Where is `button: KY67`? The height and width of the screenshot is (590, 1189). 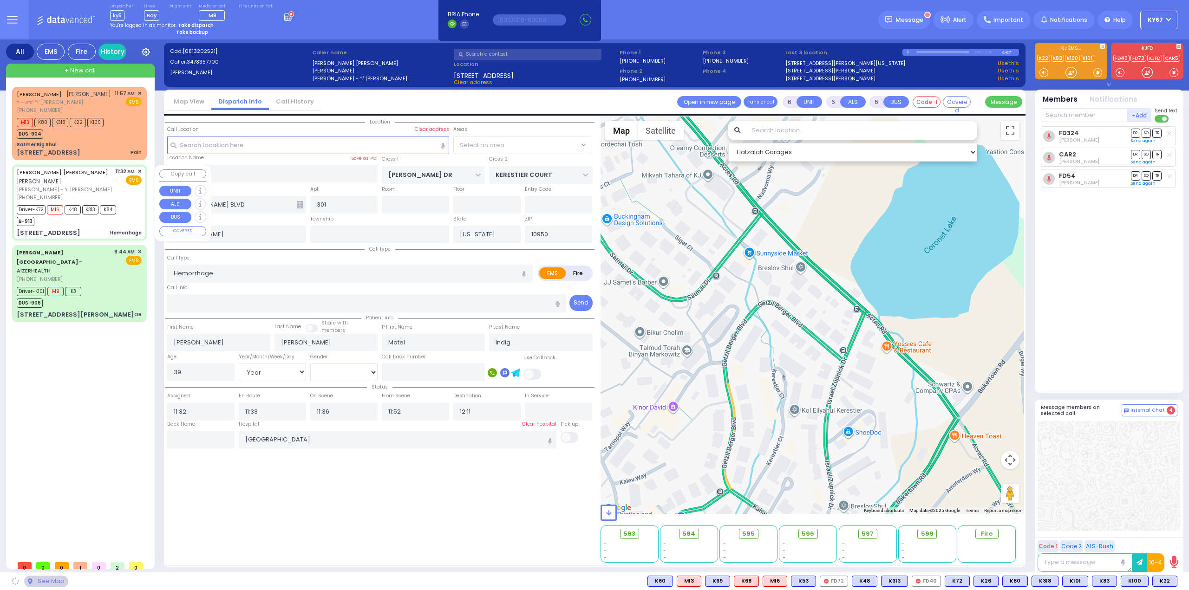
button: KY67 is located at coordinates (1159, 20).